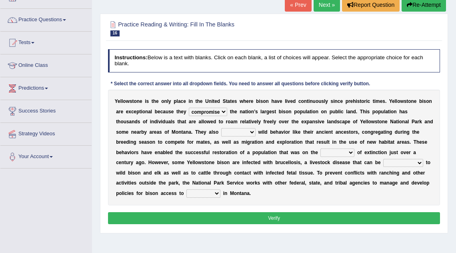 The width and height of the screenshot is (456, 253). I want to click on a: Strategy Videos, so click(46, 133).